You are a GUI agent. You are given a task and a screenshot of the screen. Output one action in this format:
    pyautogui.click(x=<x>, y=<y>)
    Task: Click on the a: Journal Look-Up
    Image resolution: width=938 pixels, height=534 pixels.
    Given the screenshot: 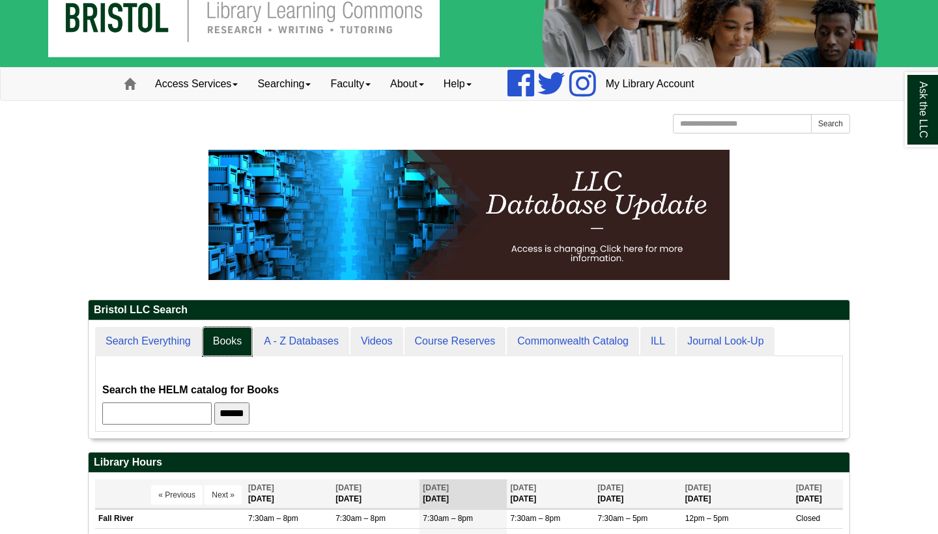 What is the action you would take?
    pyautogui.click(x=725, y=341)
    